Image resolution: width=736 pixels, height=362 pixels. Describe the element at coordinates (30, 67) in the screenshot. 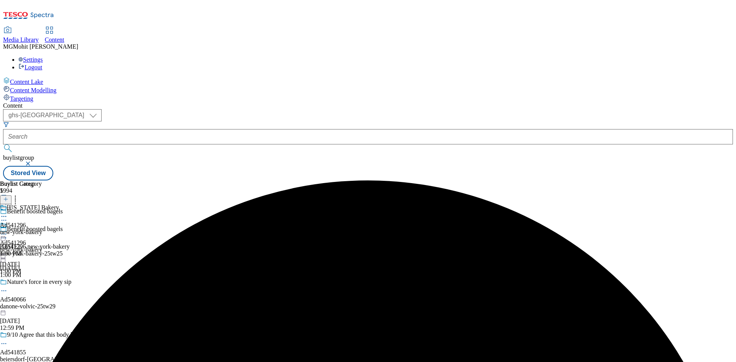

I see `a: Logout` at that location.